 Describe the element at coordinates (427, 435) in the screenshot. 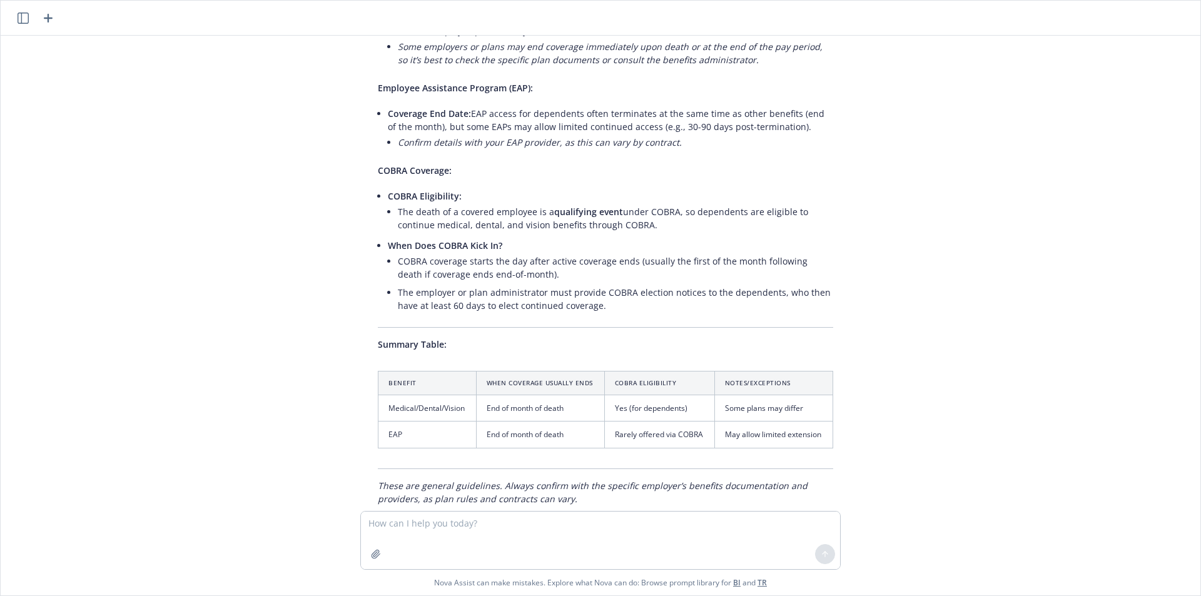

I see `td: EAP` at that location.